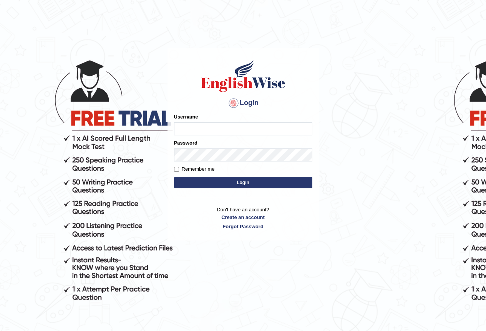  What do you see at coordinates (243, 103) in the screenshot?
I see `h4: Login` at bounding box center [243, 103].